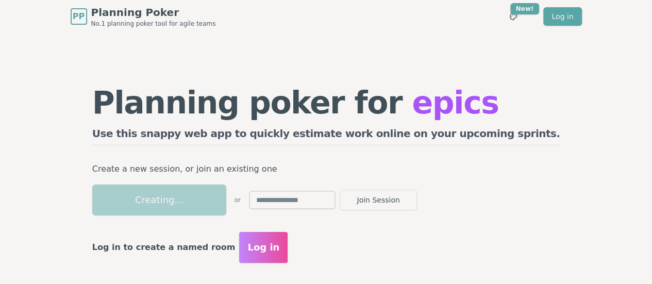  I want to click on span: or, so click(238, 200).